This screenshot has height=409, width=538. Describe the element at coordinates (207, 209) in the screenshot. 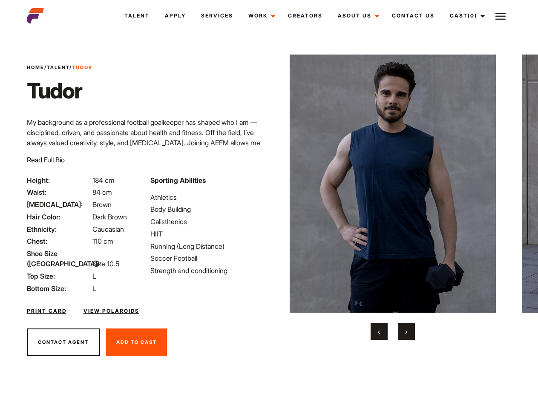

I see `li: Body Building` at that location.